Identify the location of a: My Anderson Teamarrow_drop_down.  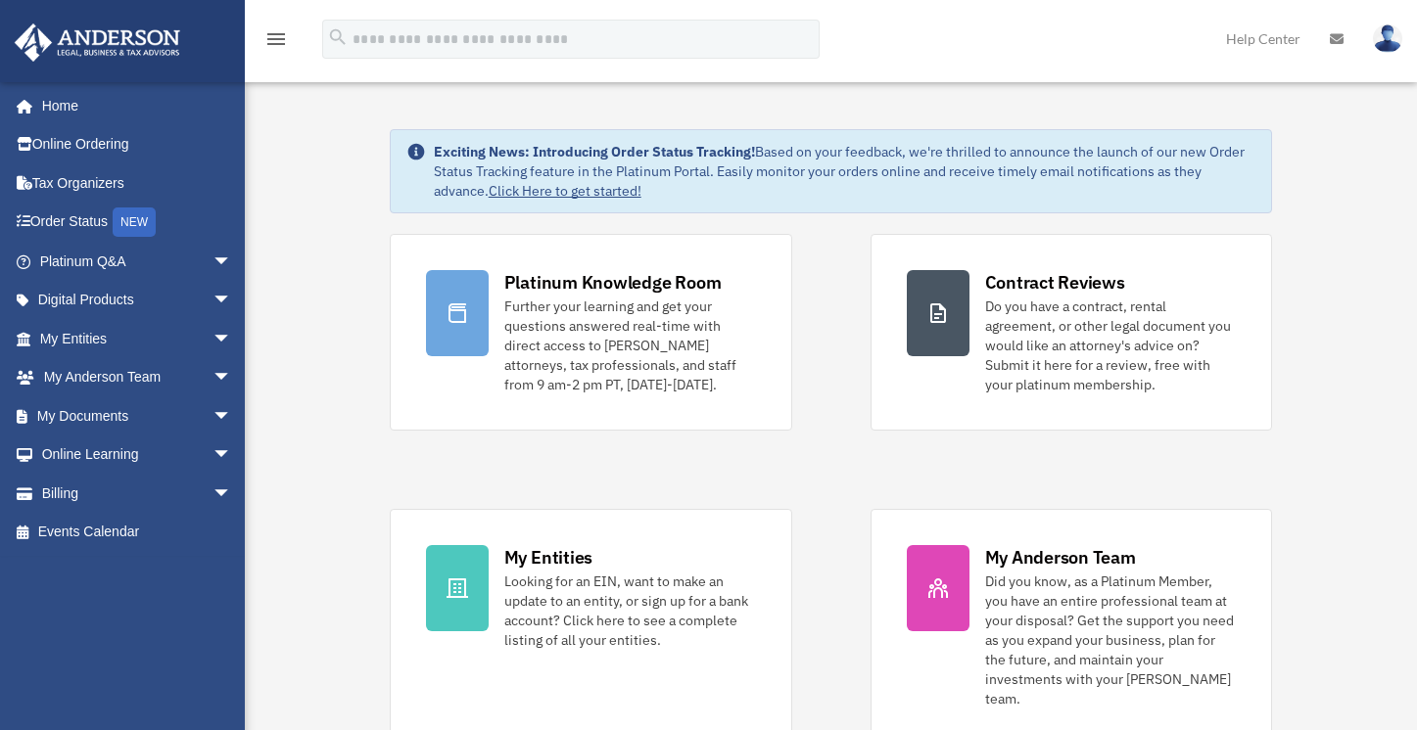
(137, 378).